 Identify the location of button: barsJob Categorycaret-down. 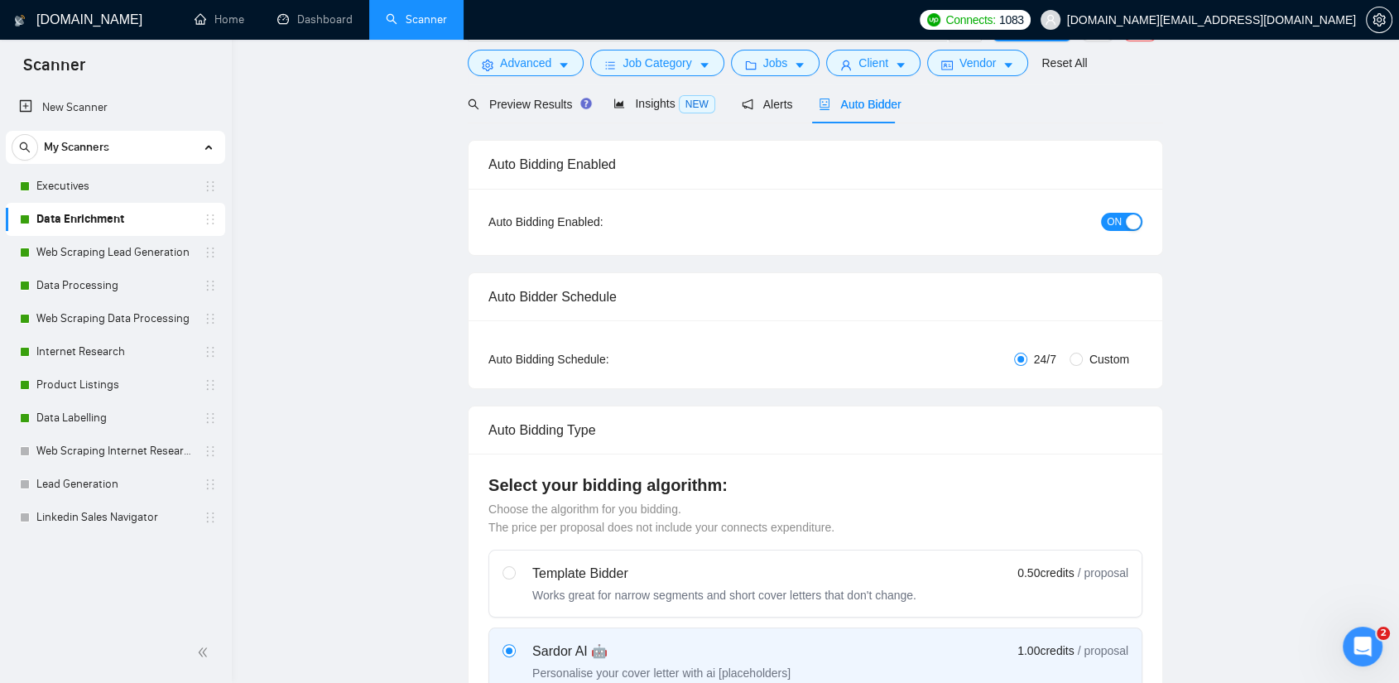
(656, 63).